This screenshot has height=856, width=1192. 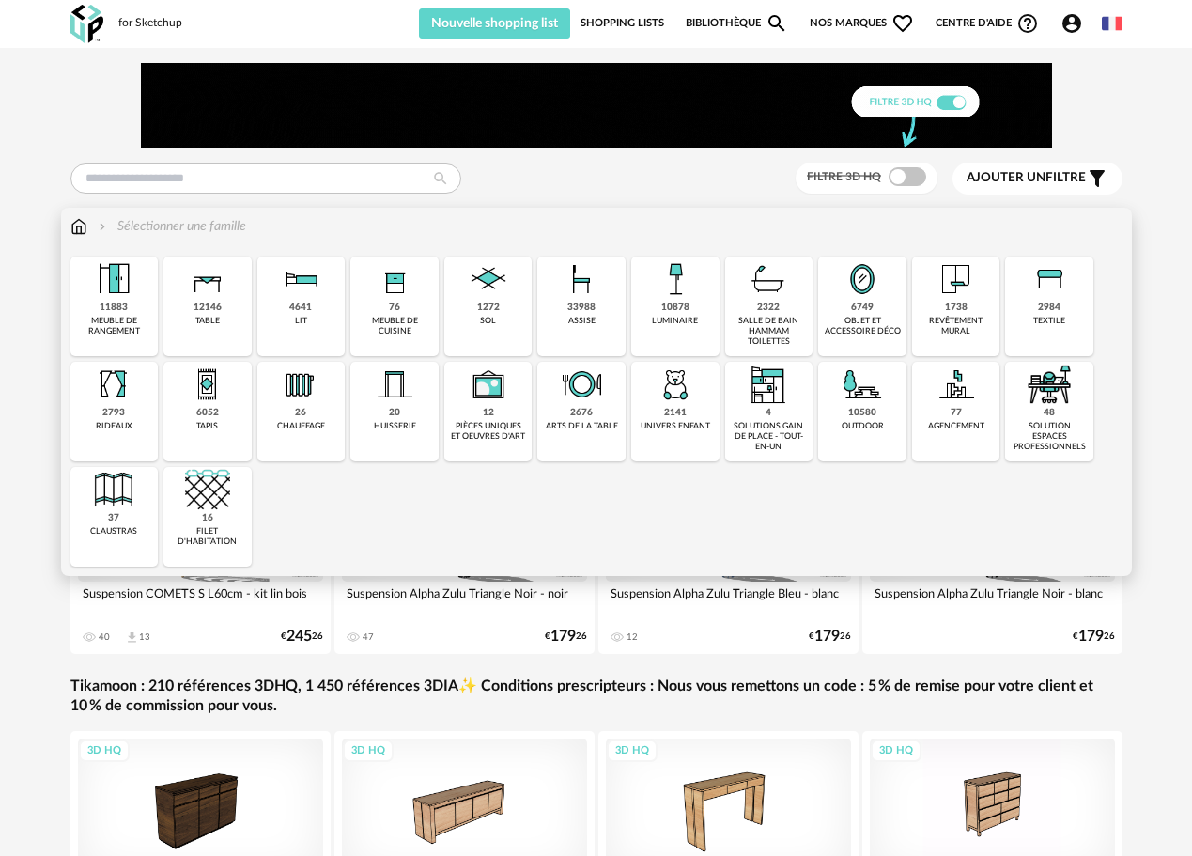 What do you see at coordinates (862, 307) in the screenshot?
I see `div: 6749` at bounding box center [862, 307].